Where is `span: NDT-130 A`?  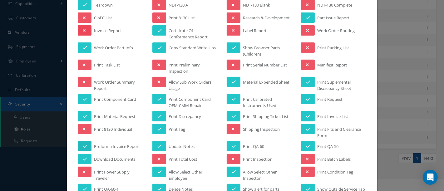
span: NDT-130 A is located at coordinates (178, 6).